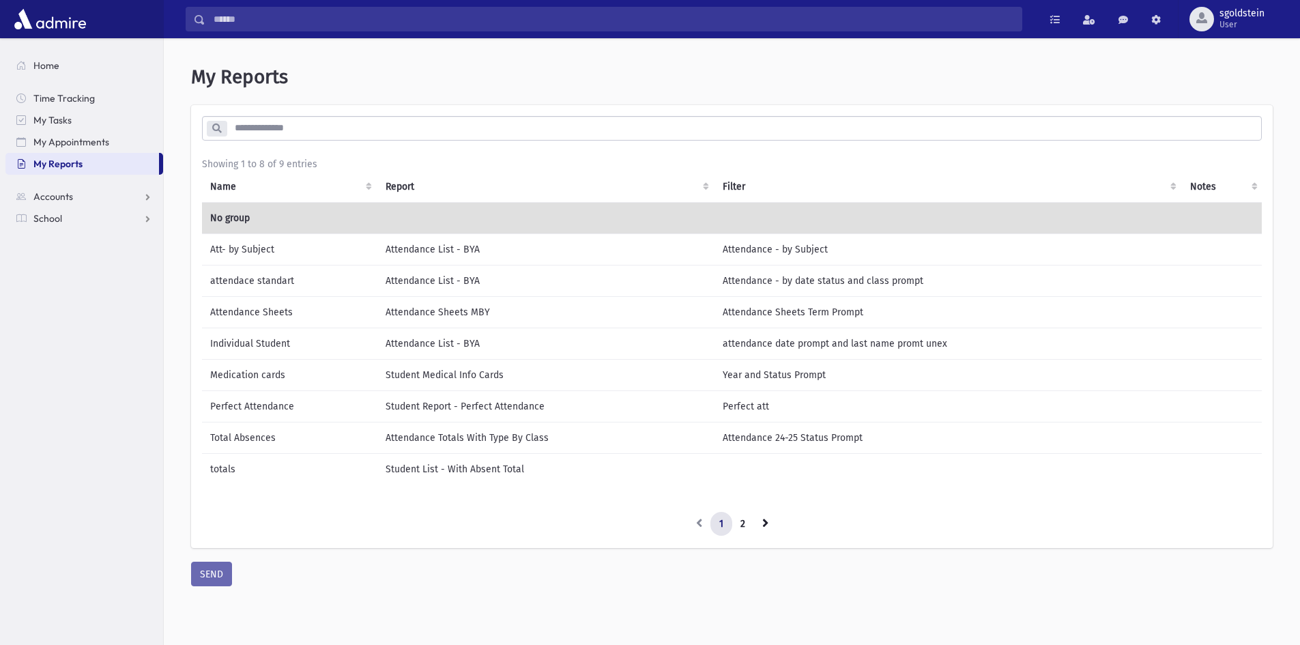  Describe the element at coordinates (84, 66) in the screenshot. I see `a: Home` at that location.